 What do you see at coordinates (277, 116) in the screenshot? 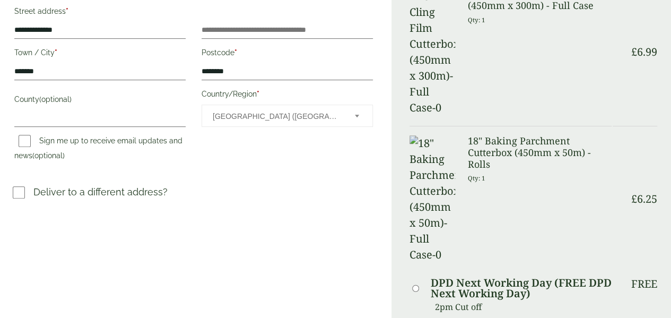
I see `span: United Kingdom (UK)` at bounding box center [277, 116].